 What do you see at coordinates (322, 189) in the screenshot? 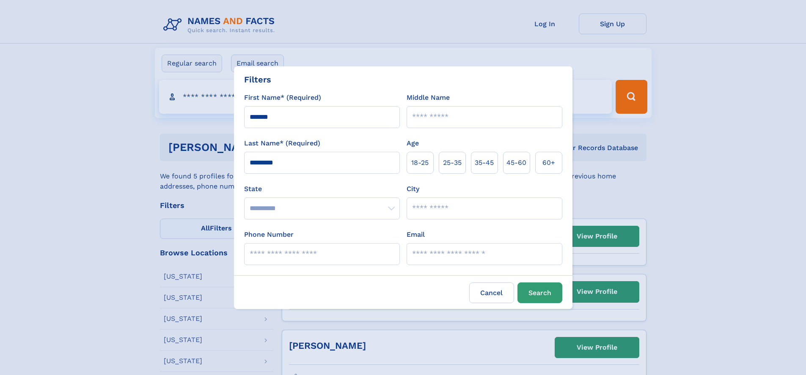
I see `label: State` at bounding box center [322, 189].